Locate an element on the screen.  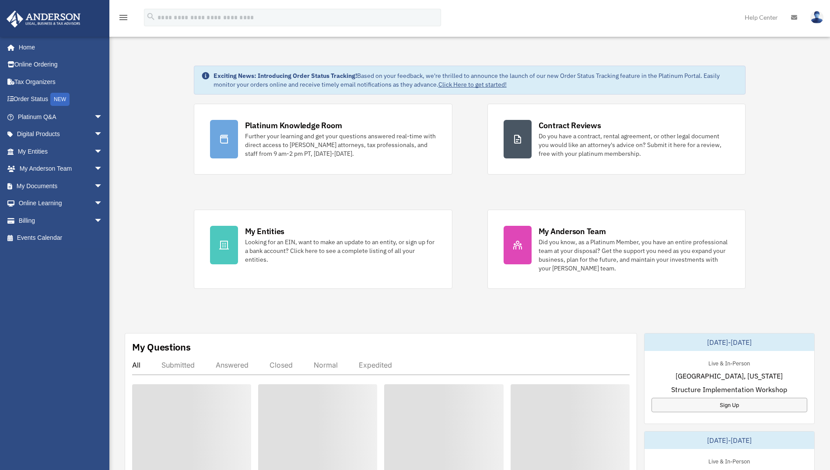
div: Further your learning and get your questions answered real-time with direct access to [PERSON_NAM... is located at coordinates (340, 145).